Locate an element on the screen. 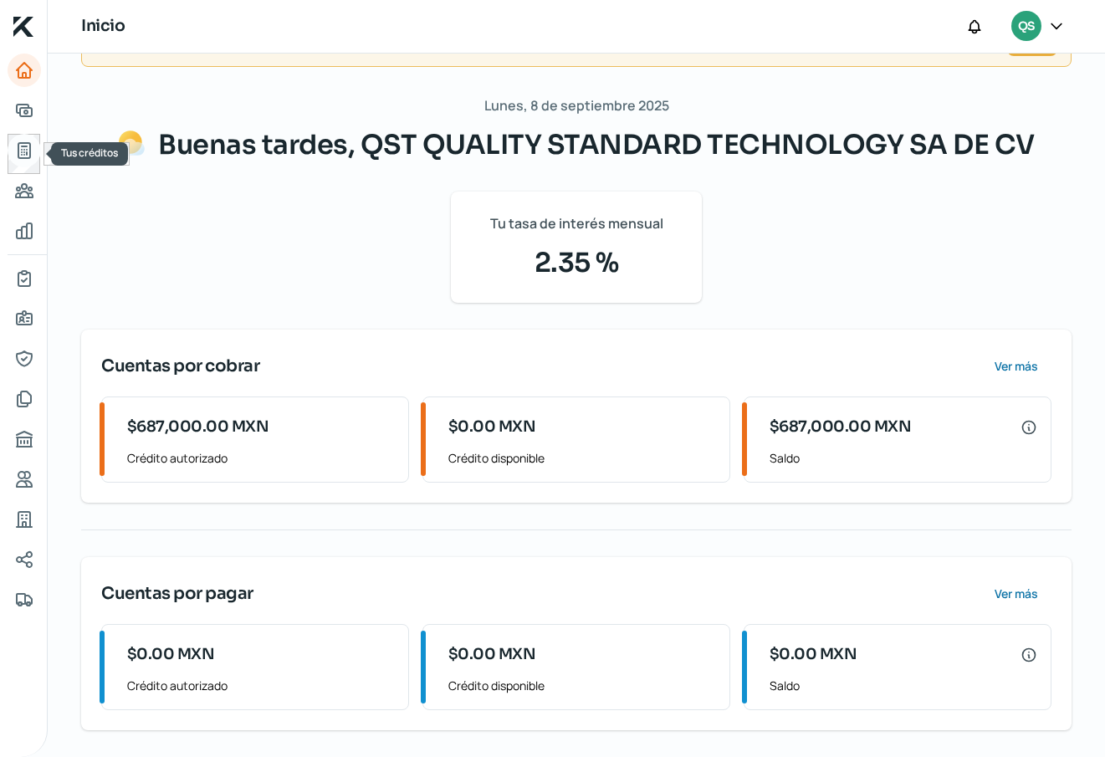 Image resolution: width=1105 pixels, height=757 pixels. a: Representantes is located at coordinates (24, 359).